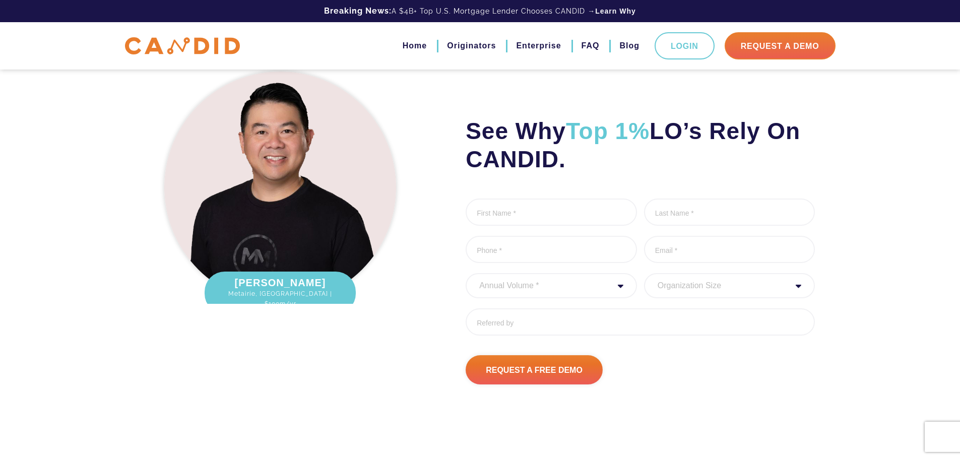 The height and width of the screenshot is (459, 960). What do you see at coordinates (615, 11) in the screenshot?
I see `a: Learn Why` at bounding box center [615, 11].